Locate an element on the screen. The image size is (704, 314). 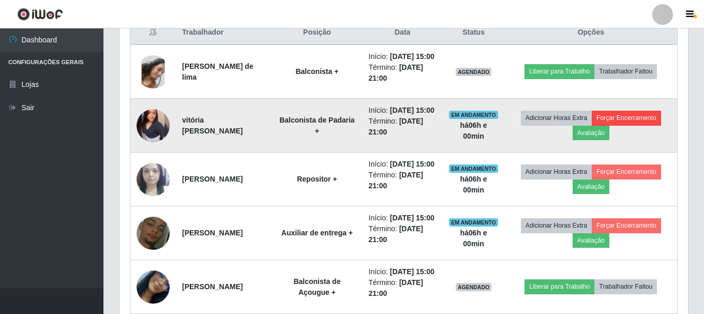
th: Trabalhador is located at coordinates (224, 33).